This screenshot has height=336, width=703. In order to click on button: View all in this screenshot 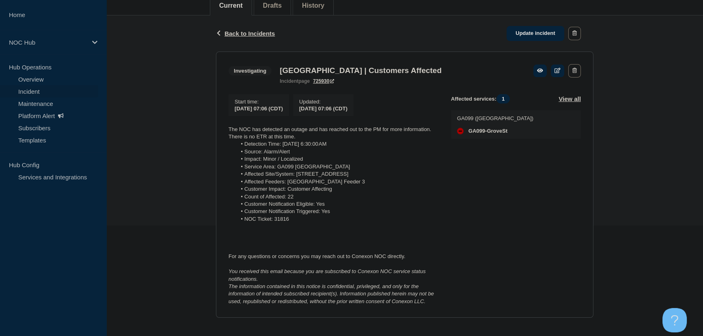, I will do `click(570, 99)`.